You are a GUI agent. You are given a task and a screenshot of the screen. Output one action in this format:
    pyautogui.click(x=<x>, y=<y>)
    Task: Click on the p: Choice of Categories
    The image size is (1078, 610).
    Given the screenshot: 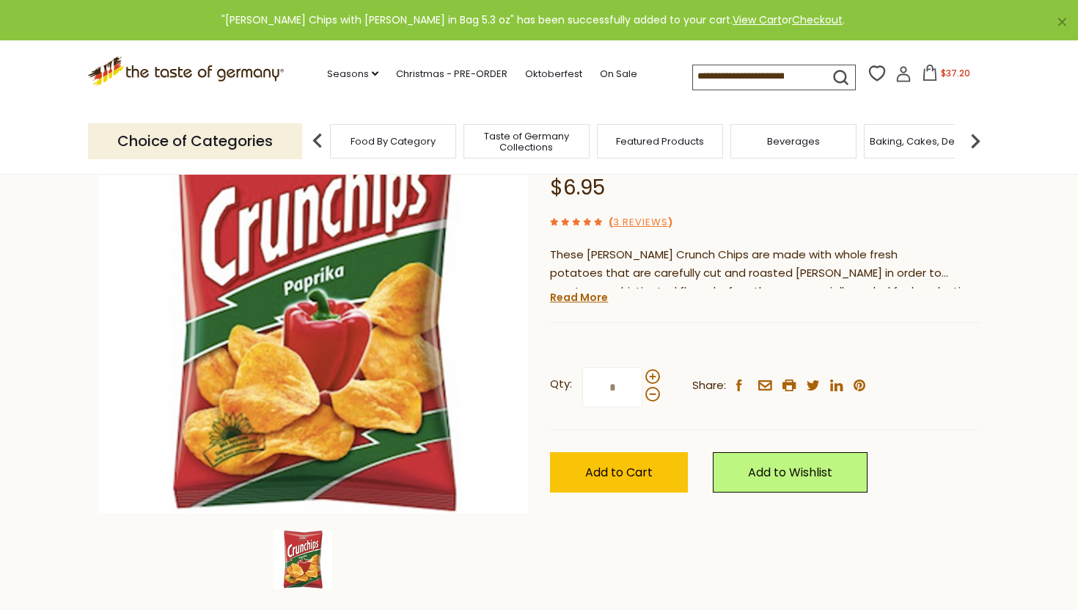 What is the action you would take?
    pyautogui.click(x=195, y=141)
    